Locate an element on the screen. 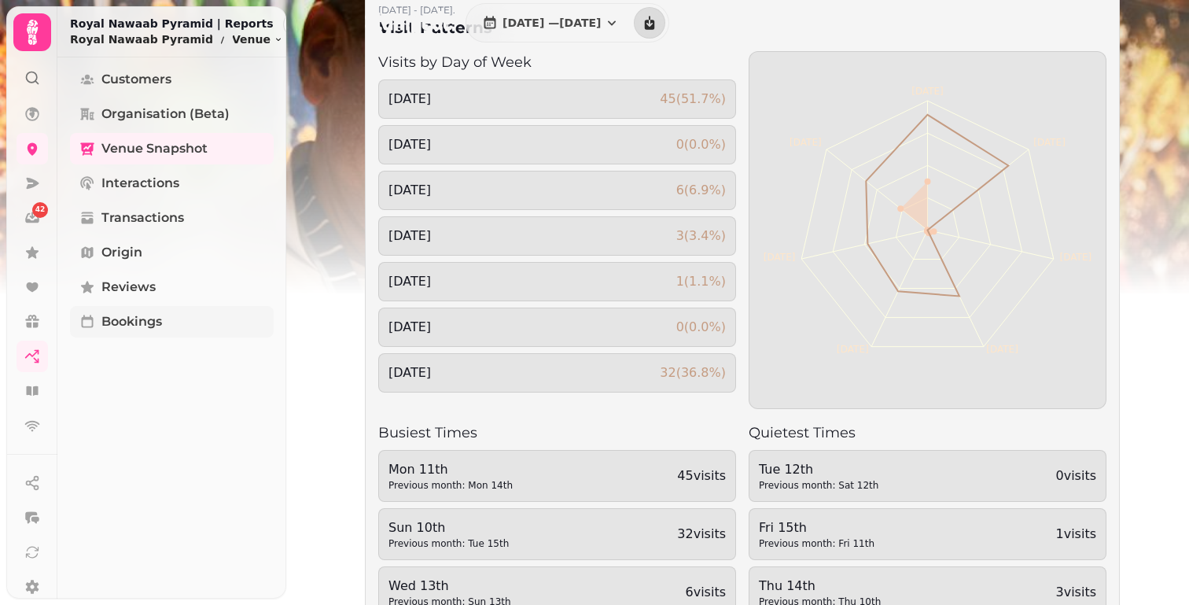 This screenshot has width=1189, height=605. span: 1 visits is located at coordinates (1076, 534).